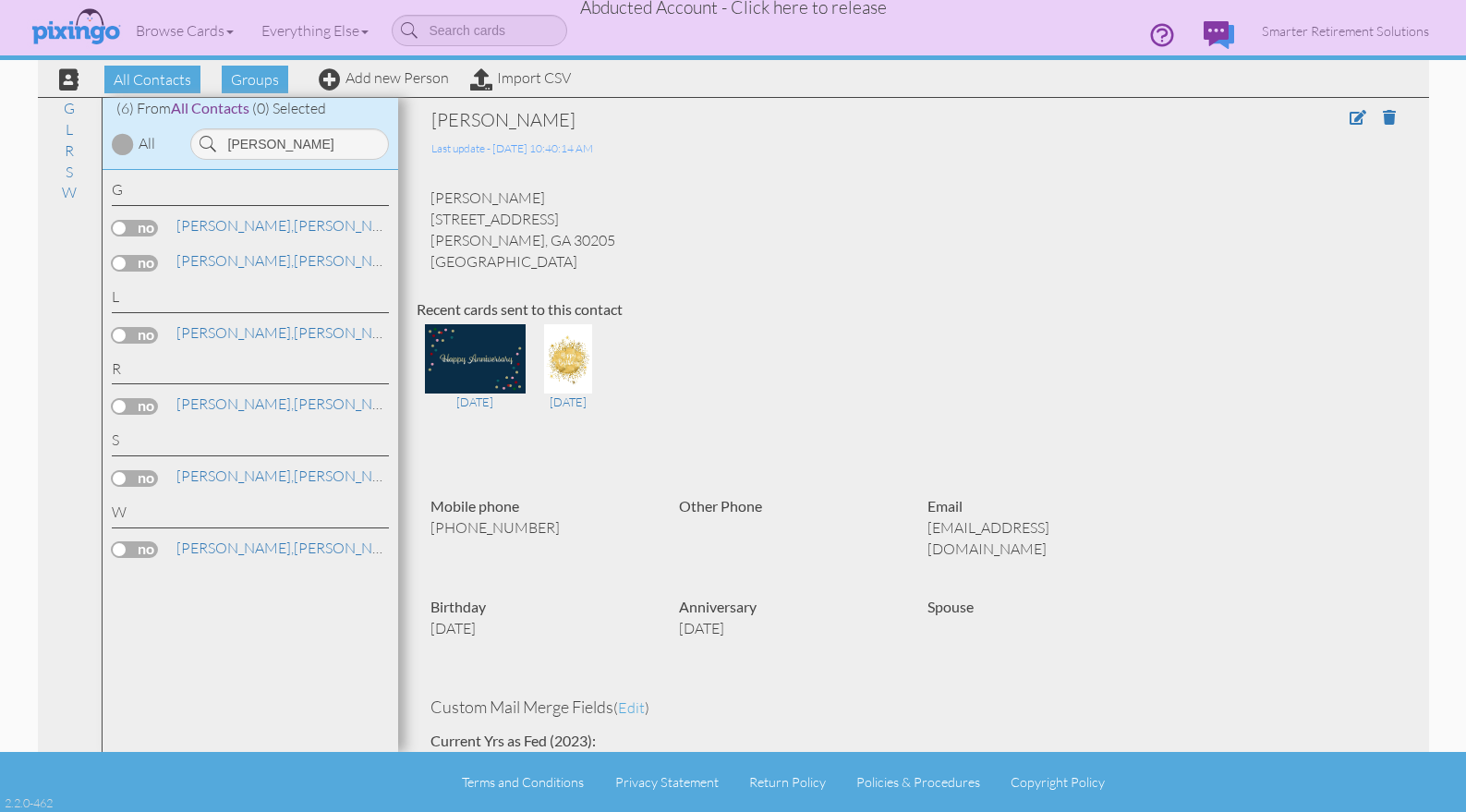  Describe the element at coordinates (1219, 35) in the screenshot. I see `img: comments.svg` at that location.